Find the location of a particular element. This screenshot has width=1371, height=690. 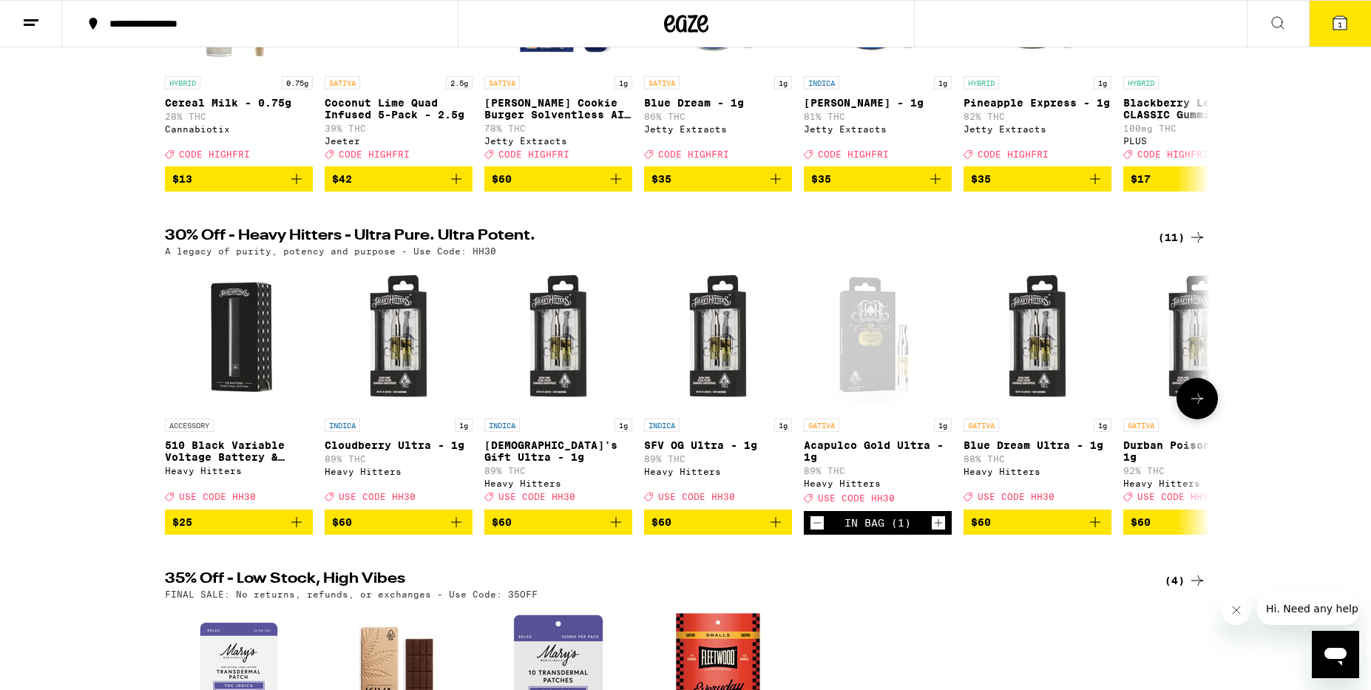

span: 1 is located at coordinates (1339, 24).